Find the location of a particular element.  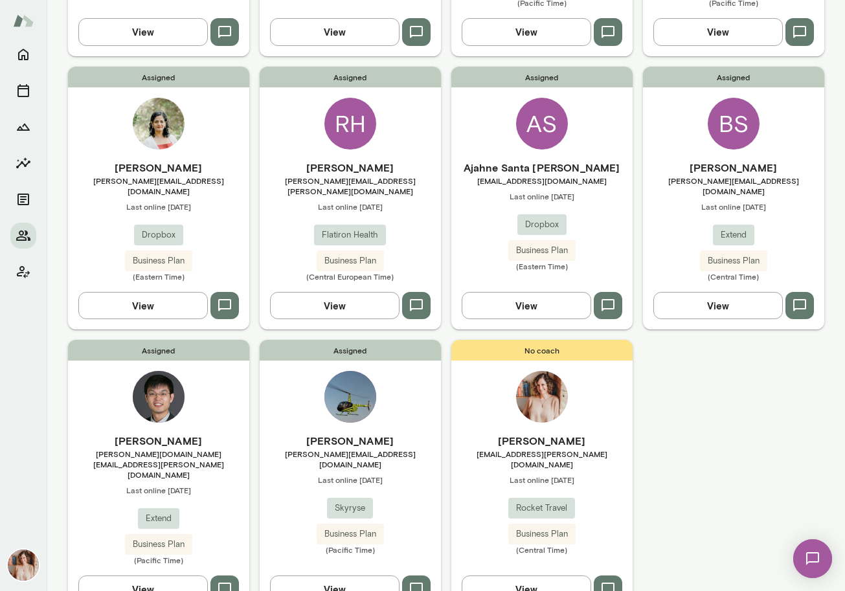

button: Members is located at coordinates (23, 236).